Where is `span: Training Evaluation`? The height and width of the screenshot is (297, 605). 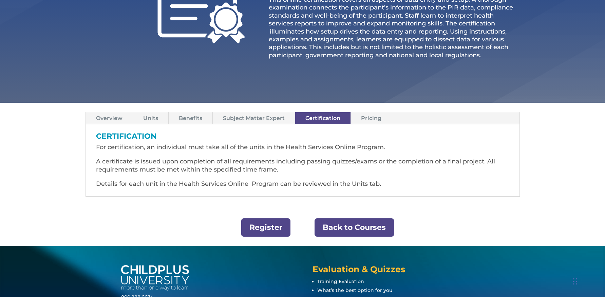 span: Training Evaluation is located at coordinates (341, 281).